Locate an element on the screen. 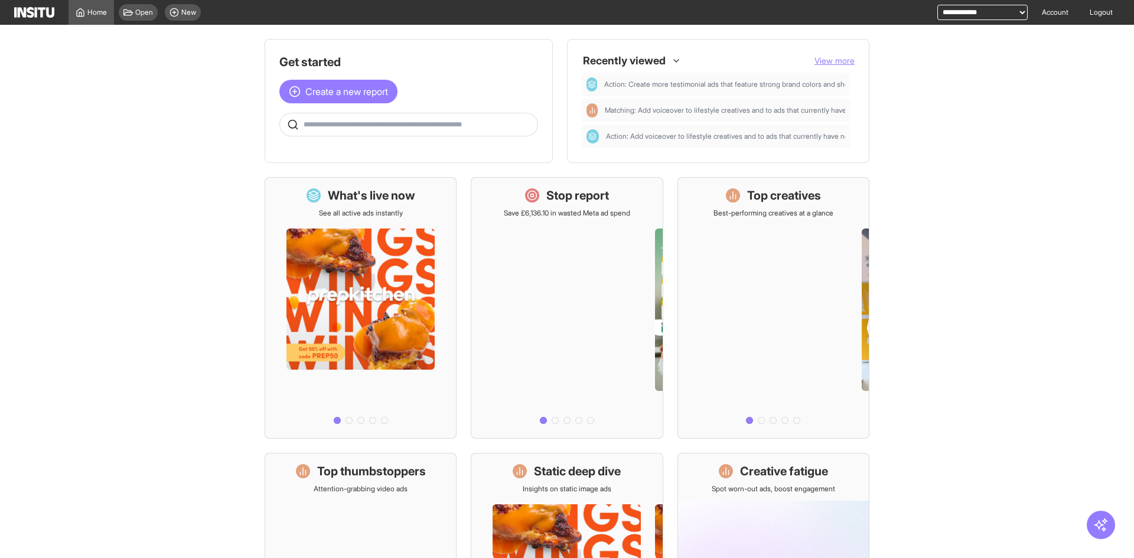 The height and width of the screenshot is (558, 1134). p: Save £6,136.10 in wasted Meta ad spend is located at coordinates (567, 213).